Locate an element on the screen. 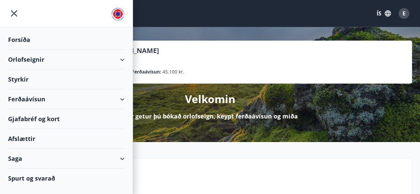  div: Gjafabréf og kort is located at coordinates (66, 119).